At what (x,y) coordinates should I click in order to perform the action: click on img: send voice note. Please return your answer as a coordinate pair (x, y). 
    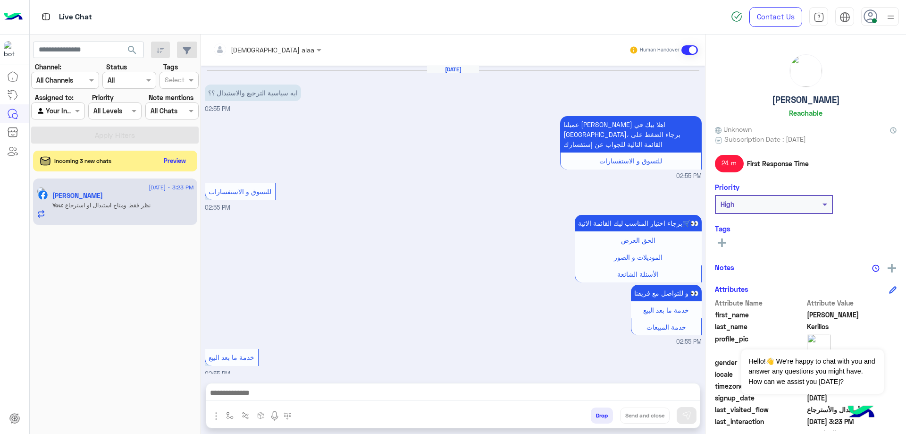
    Looking at the image, I should click on (275, 416).